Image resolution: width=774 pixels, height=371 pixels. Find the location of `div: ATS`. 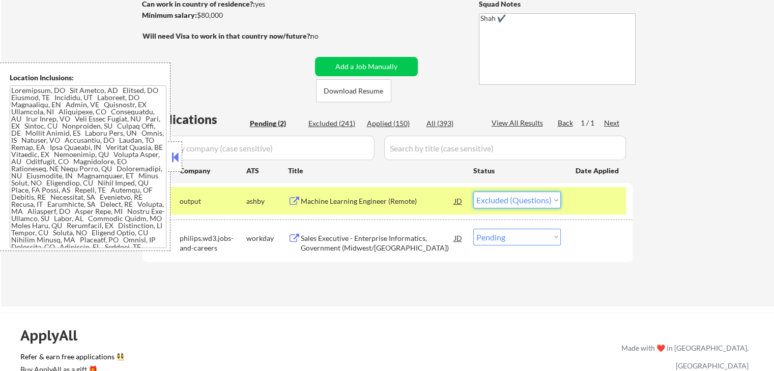

div: ATS is located at coordinates (267, 171).